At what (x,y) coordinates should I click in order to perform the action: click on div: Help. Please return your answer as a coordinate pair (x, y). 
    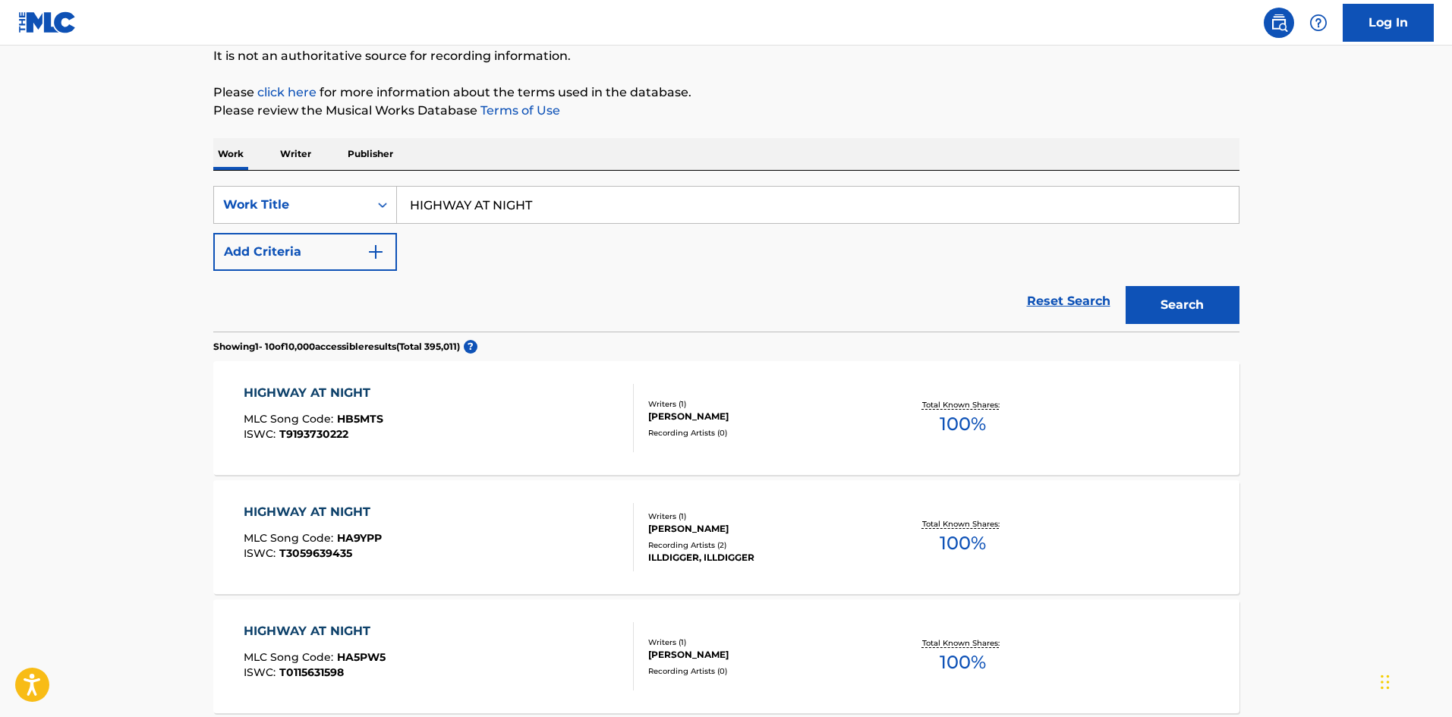
    Looking at the image, I should click on (1318, 23).